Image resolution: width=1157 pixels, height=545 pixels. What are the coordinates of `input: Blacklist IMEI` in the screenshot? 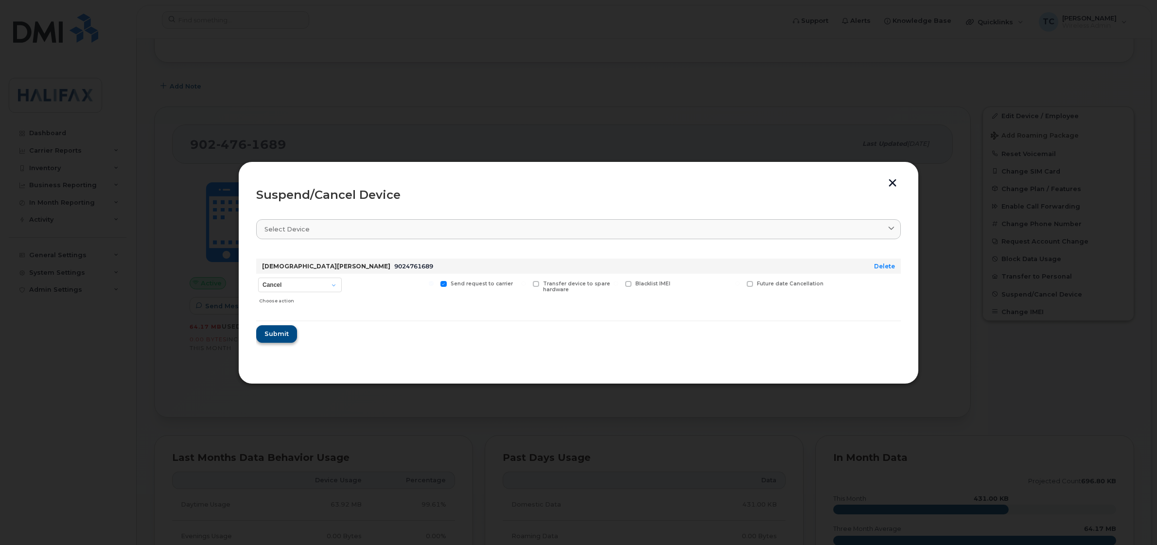 It's located at (616, 283).